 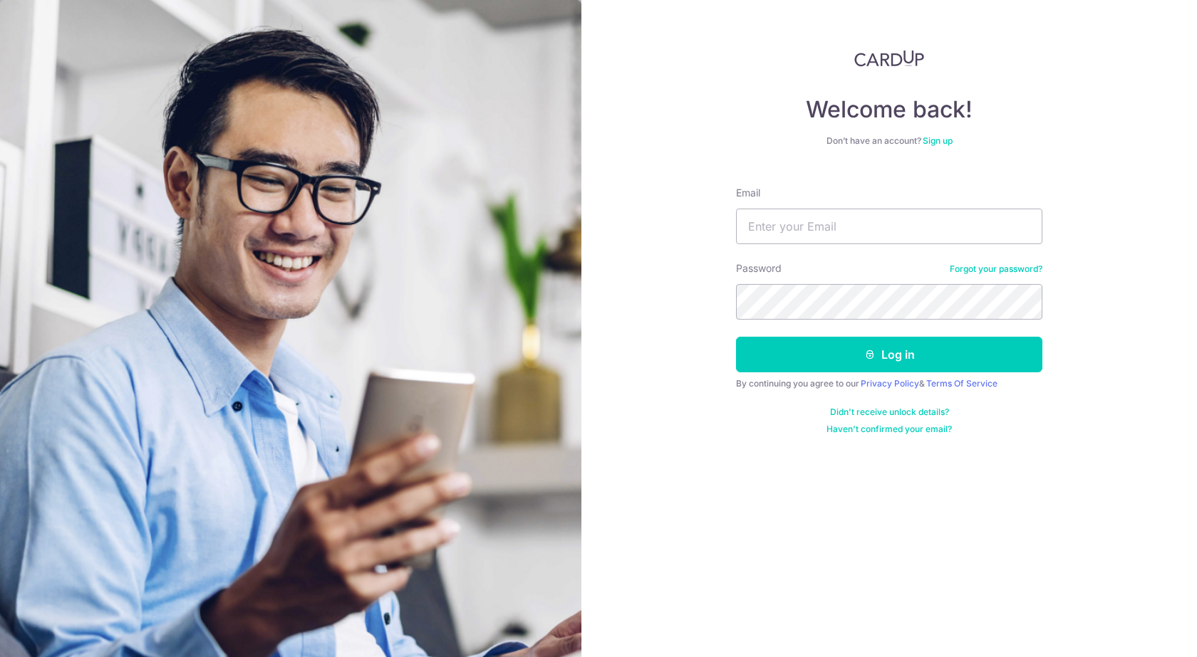 What do you see at coordinates (890, 383) in the screenshot?
I see `a: Privacy Policy` at bounding box center [890, 383].